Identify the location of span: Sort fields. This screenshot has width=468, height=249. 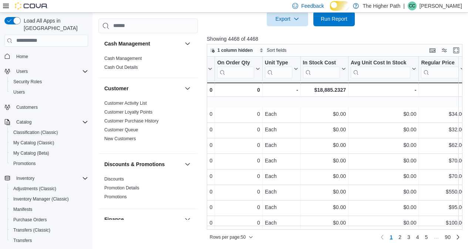
(276, 50).